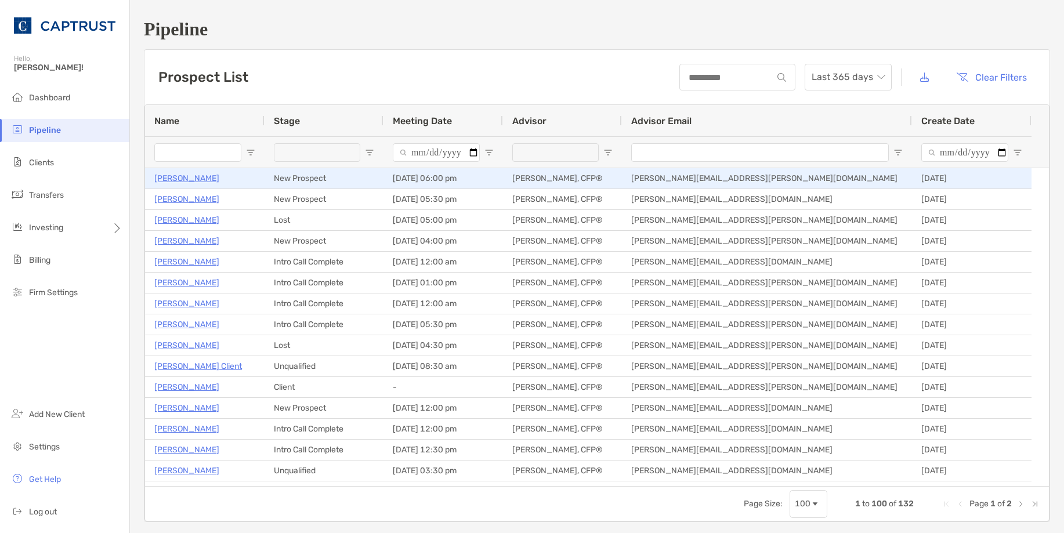  I want to click on span: Clients, so click(41, 162).